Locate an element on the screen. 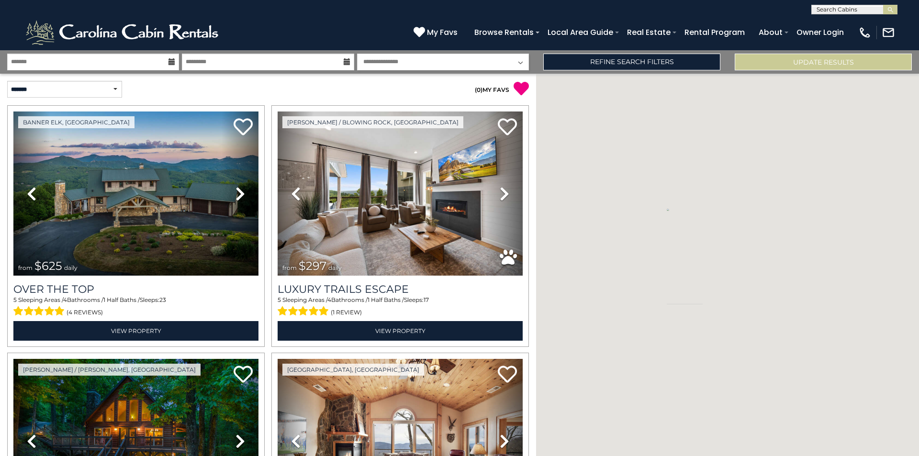 The image size is (919, 456). a: About is located at coordinates (770, 32).